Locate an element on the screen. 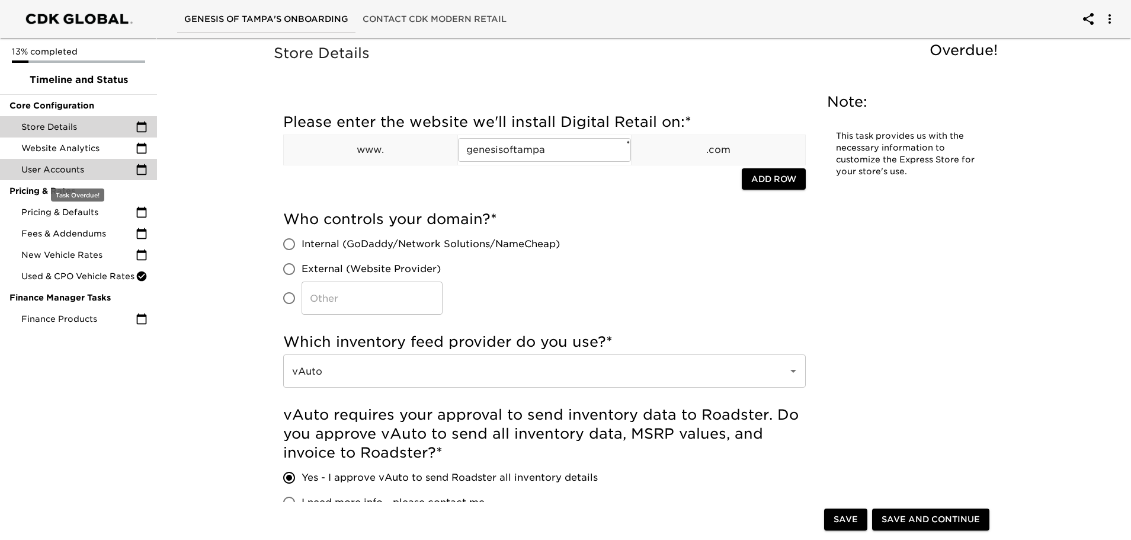 The width and height of the screenshot is (1131, 540). h5: Please enter the website we'll install Digital Retail on: is located at coordinates (544, 122).